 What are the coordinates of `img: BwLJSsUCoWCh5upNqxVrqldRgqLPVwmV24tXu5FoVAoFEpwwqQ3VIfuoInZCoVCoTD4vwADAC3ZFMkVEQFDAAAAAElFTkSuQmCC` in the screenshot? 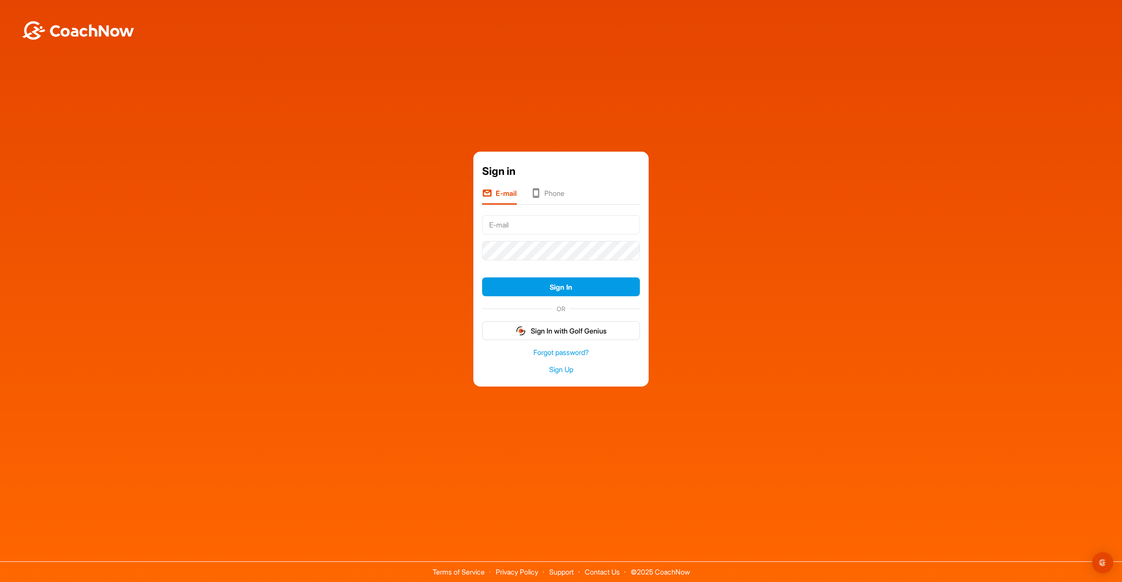 It's located at (78, 30).